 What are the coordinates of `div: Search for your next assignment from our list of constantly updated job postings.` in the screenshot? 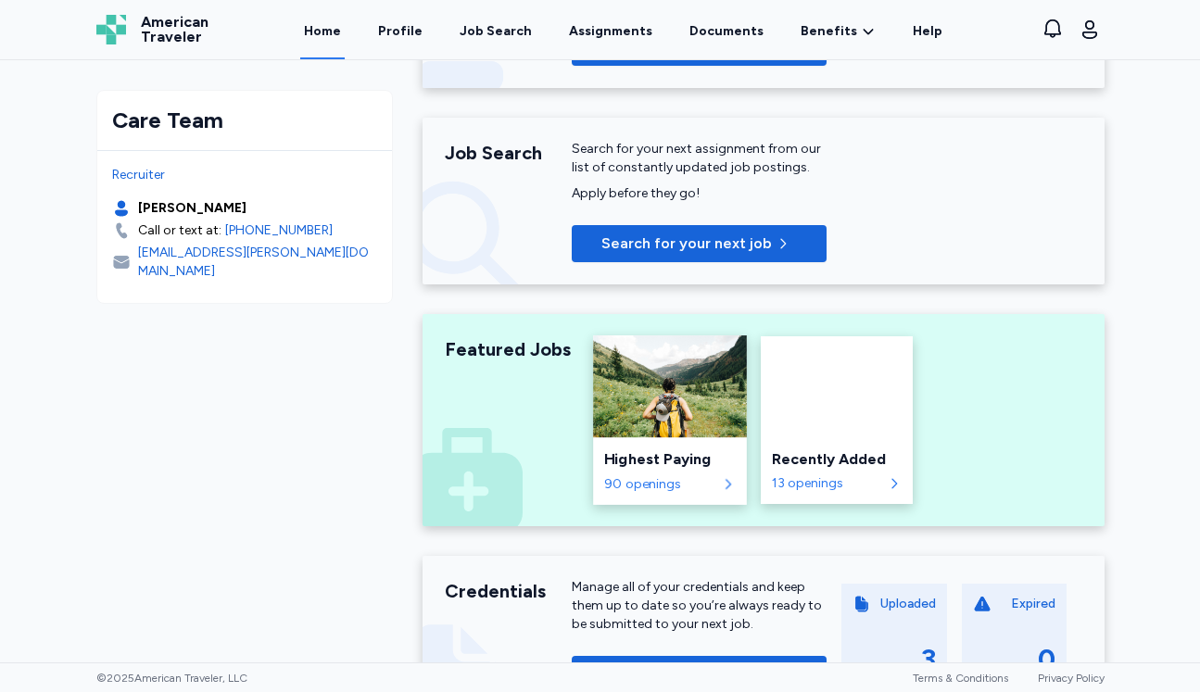 It's located at (699, 158).